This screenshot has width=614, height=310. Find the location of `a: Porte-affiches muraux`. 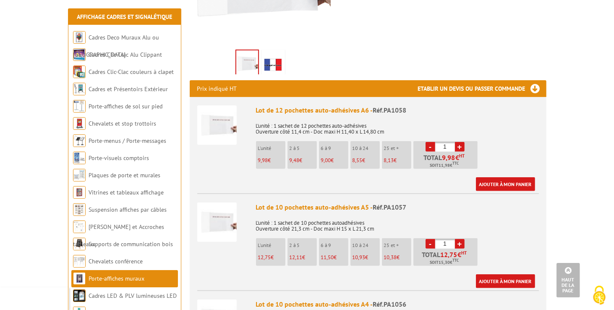

a: Porte-affiches muraux is located at coordinates (116, 278).